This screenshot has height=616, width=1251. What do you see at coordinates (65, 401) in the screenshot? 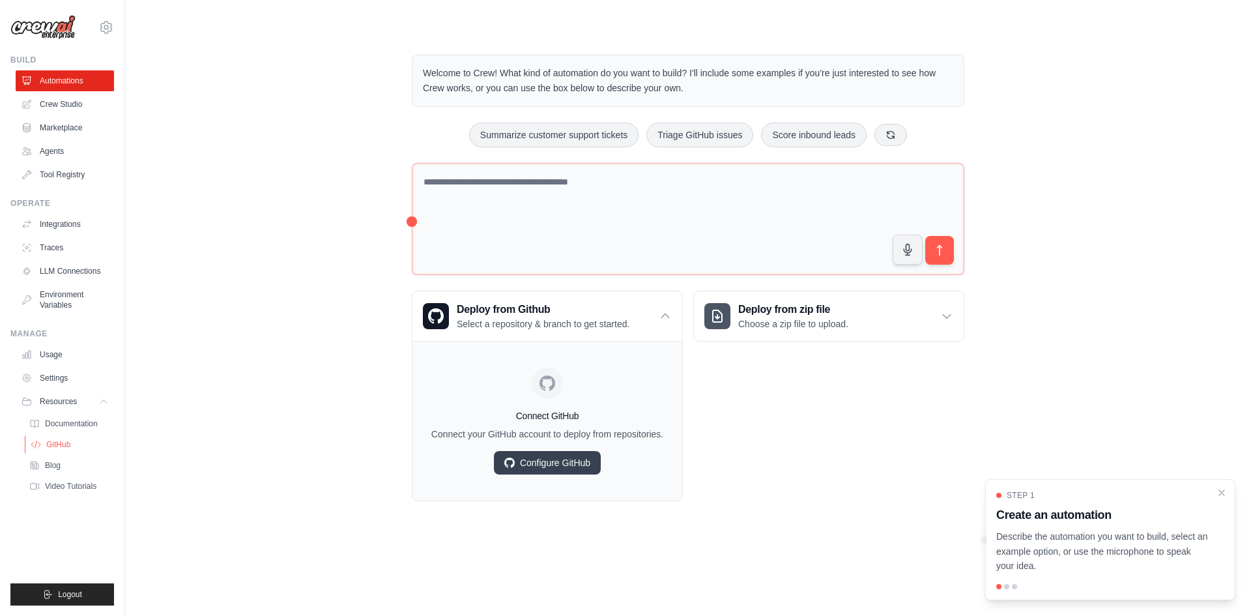
I see `button: Resources` at bounding box center [65, 401].